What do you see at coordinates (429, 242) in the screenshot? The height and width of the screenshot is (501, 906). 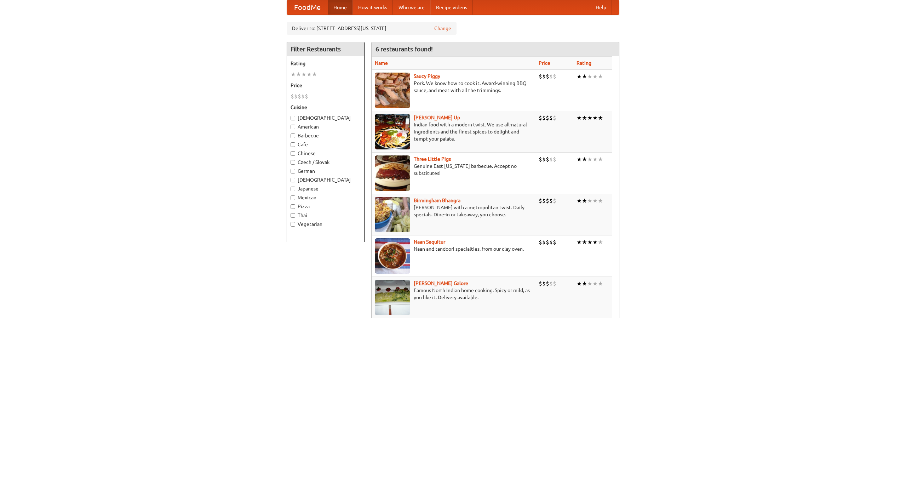 I see `b: Naan Sequitur` at bounding box center [429, 242].